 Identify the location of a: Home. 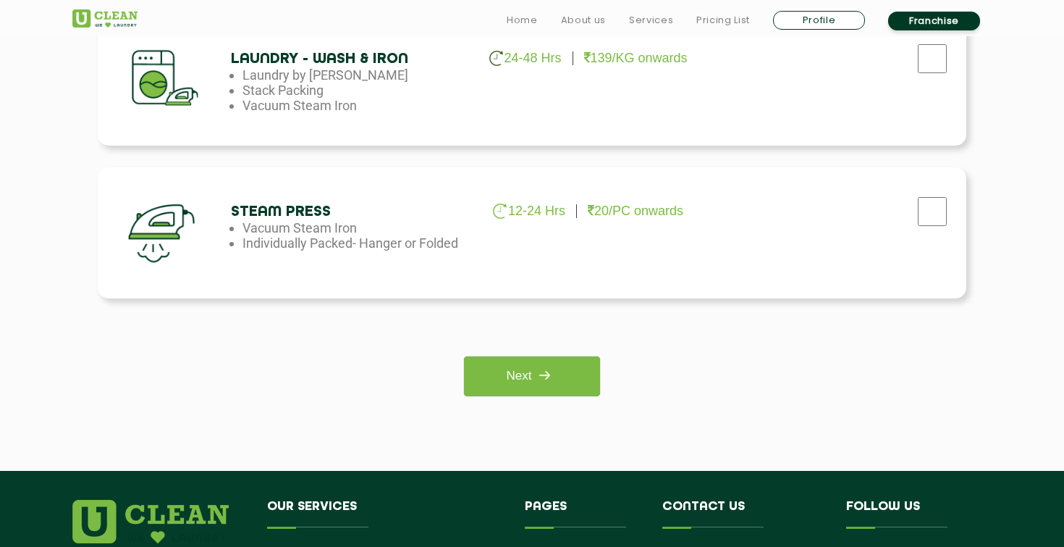
(522, 20).